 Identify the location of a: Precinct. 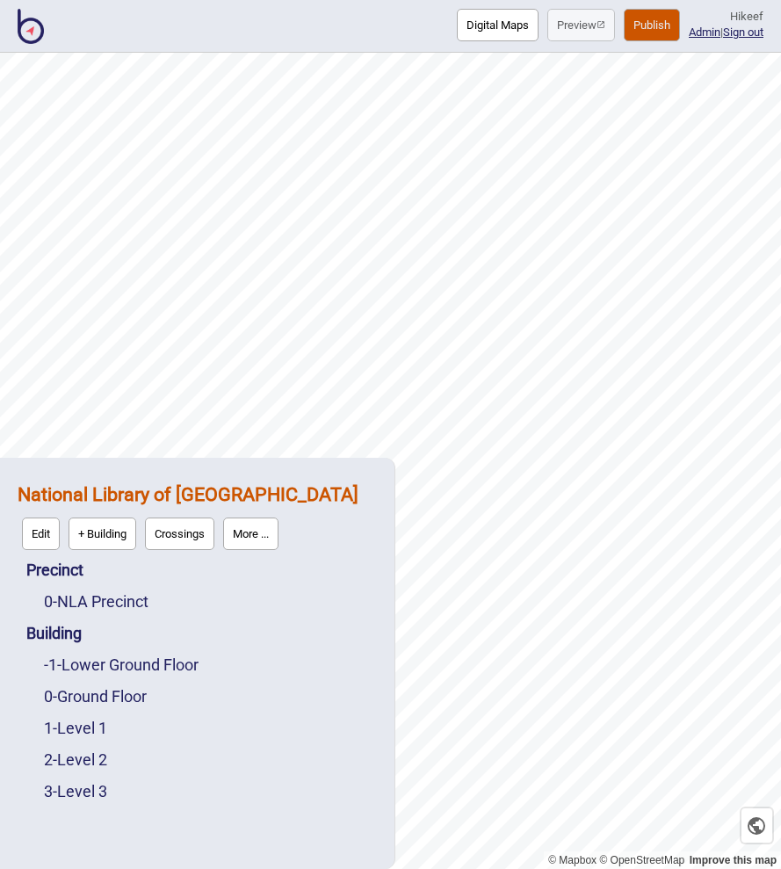
(54, 569).